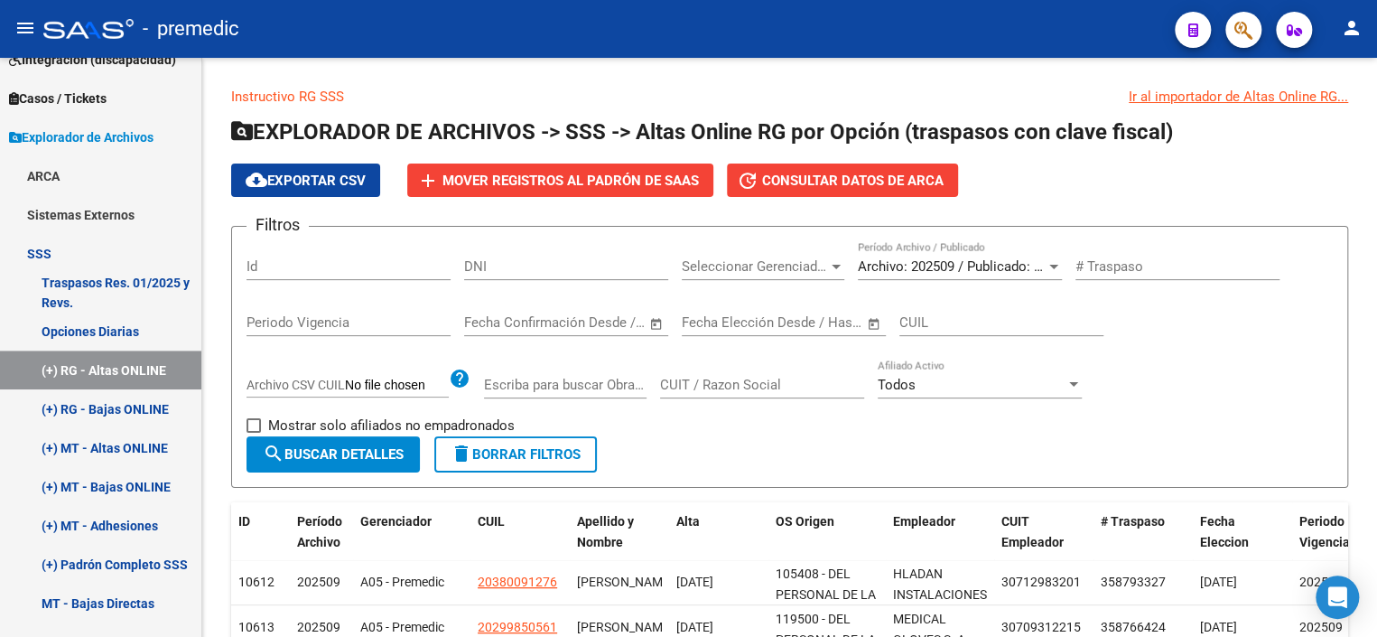  I want to click on datatable-header-cell: Fecha Eleccion, so click(1243, 542).